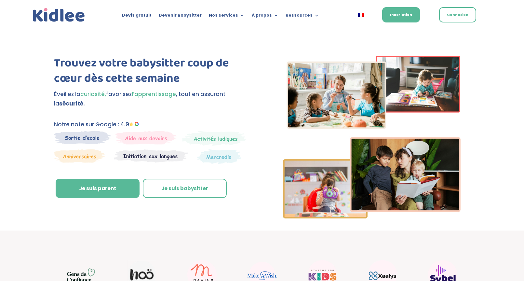 This screenshot has width=524, height=281. What do you see at coordinates (72, 103) in the screenshot?
I see `strong: sécurité.` at bounding box center [72, 103].